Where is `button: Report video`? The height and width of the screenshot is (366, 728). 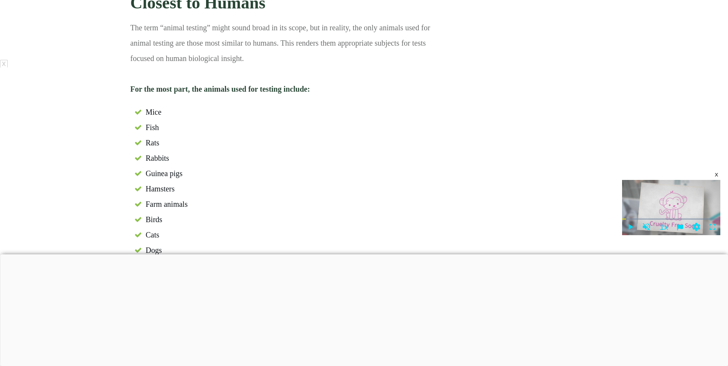
button: Report video is located at coordinates (680, 227).